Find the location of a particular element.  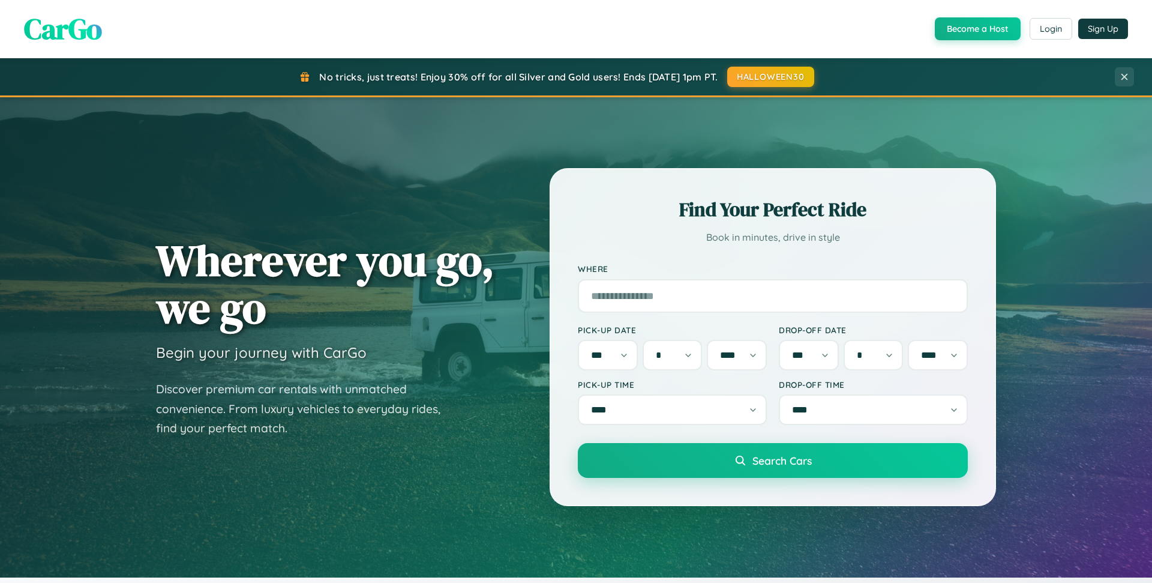

button: HALLOWEEN30 is located at coordinates (770, 77).